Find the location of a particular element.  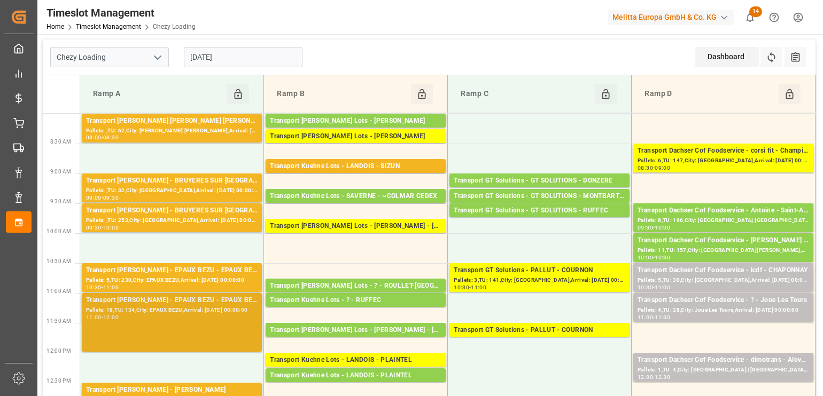

input: DD-MM-YYYY is located at coordinates (243, 57).